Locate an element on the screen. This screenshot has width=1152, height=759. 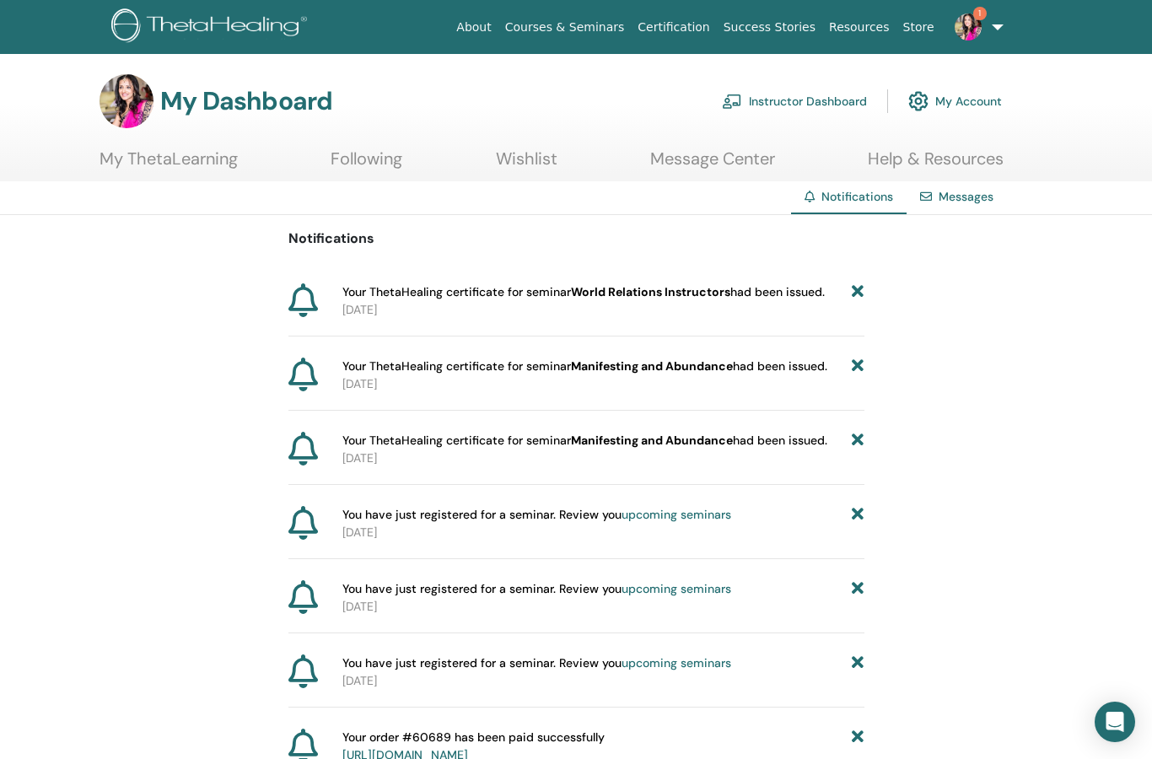
a: Instructor Dashboard is located at coordinates (794, 101).